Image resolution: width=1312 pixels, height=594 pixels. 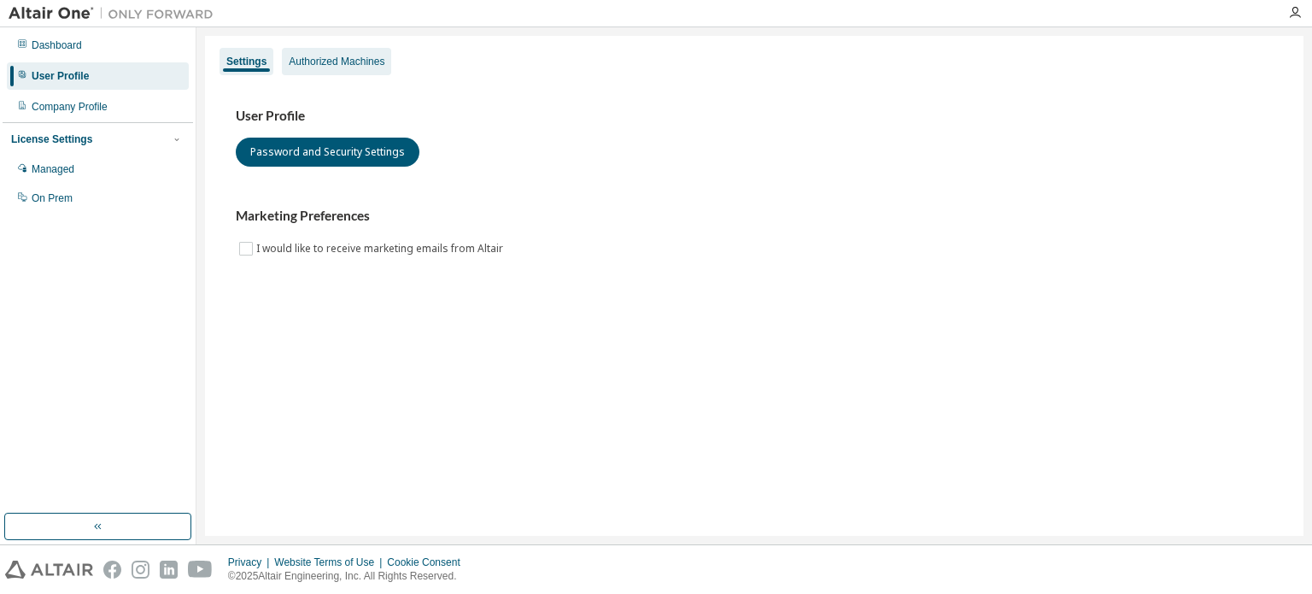 I want to click on div: Settings, so click(x=246, y=61).